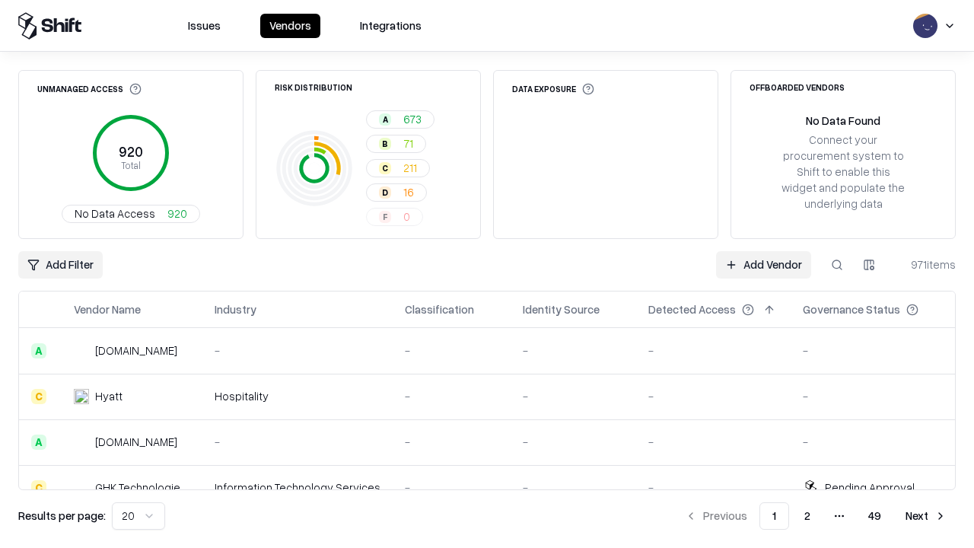 The height and width of the screenshot is (548, 974). What do you see at coordinates (81, 351) in the screenshot?
I see `img: intrado.com` at bounding box center [81, 351].